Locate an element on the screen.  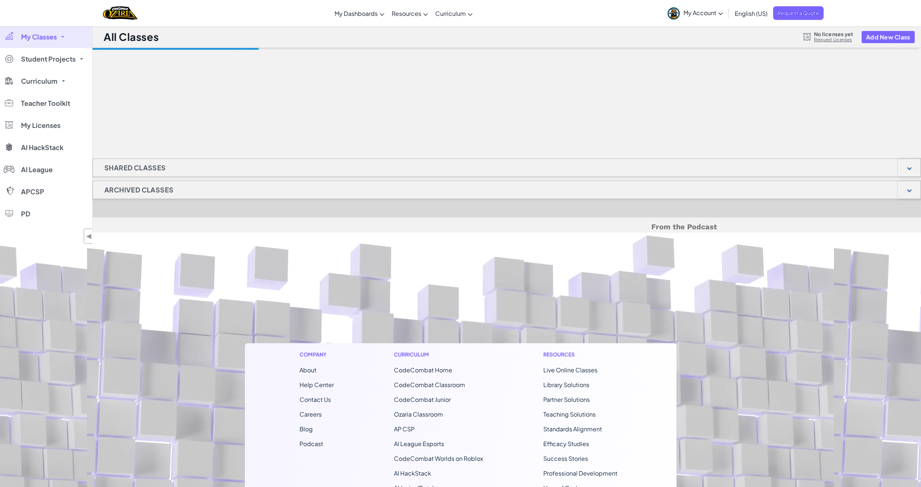
h1: Curriculum is located at coordinates (439, 354).